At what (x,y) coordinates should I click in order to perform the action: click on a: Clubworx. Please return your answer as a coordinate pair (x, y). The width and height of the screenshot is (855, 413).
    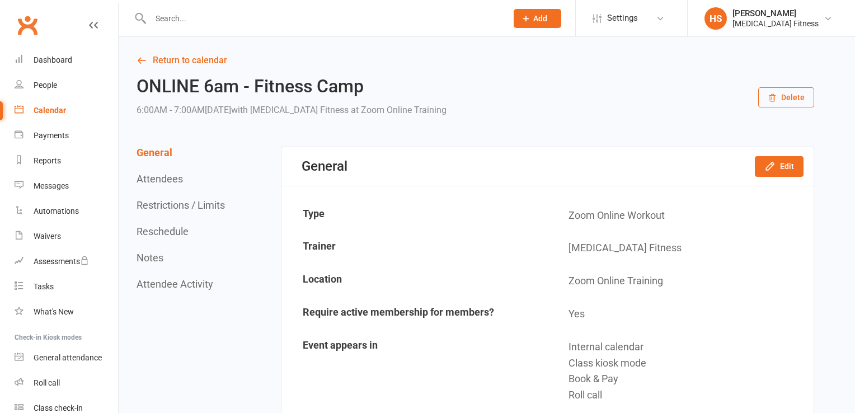
    Looking at the image, I should click on (27, 25).